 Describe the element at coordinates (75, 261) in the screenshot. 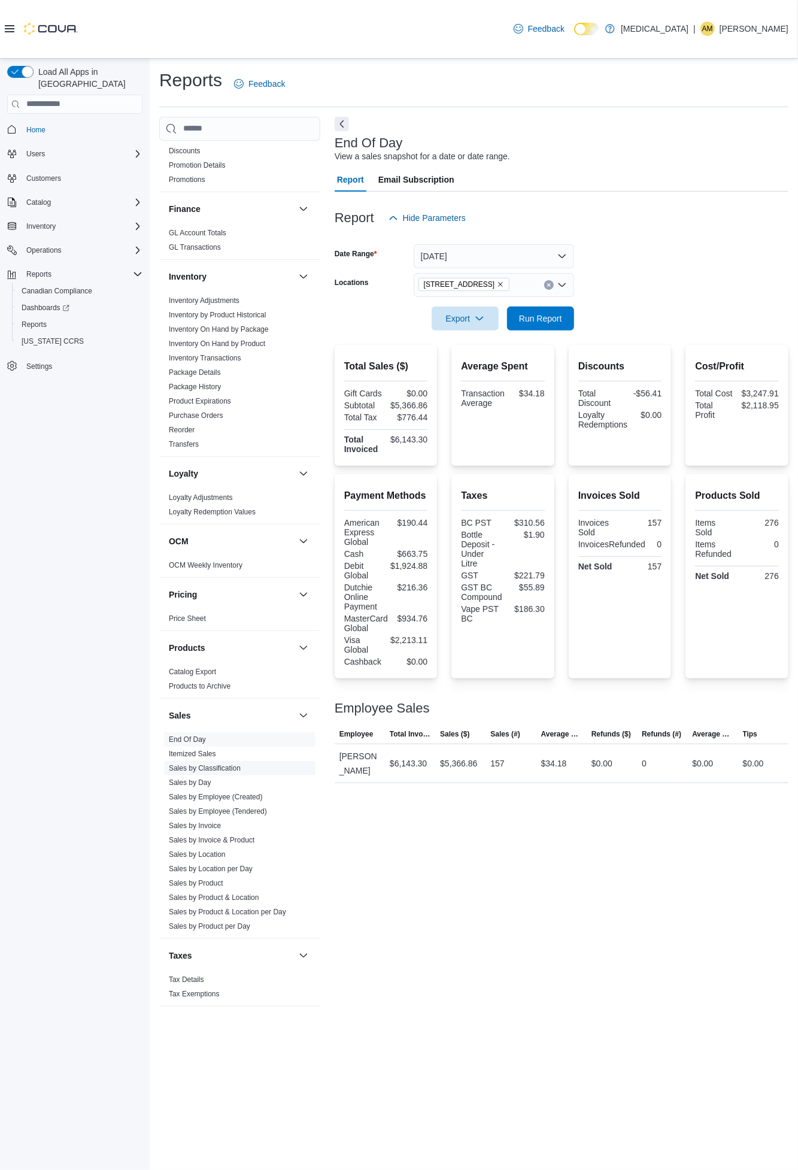

I see `nav: Complex example` at that location.